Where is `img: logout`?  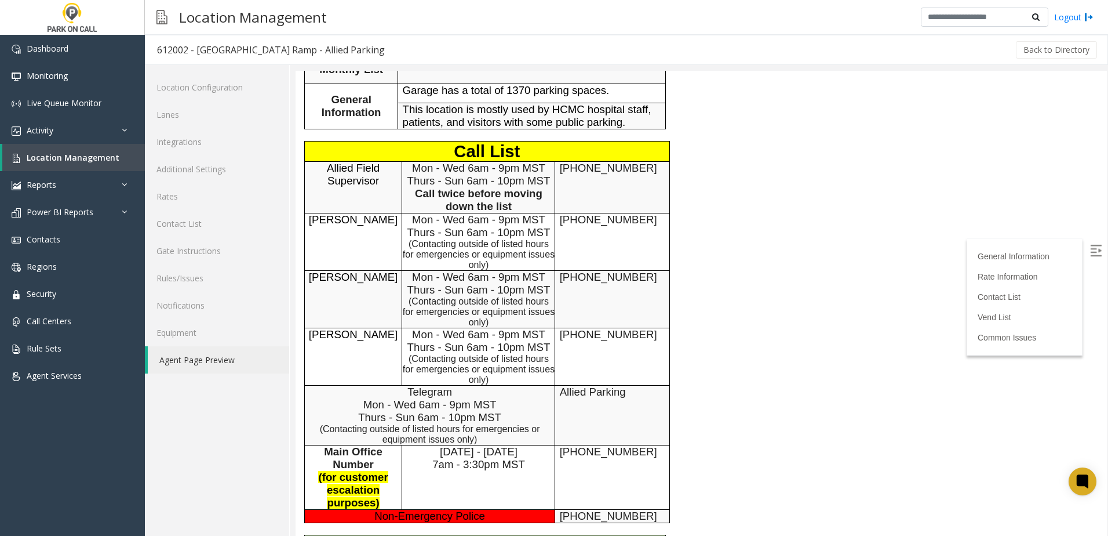
img: logout is located at coordinates (1089, 17).